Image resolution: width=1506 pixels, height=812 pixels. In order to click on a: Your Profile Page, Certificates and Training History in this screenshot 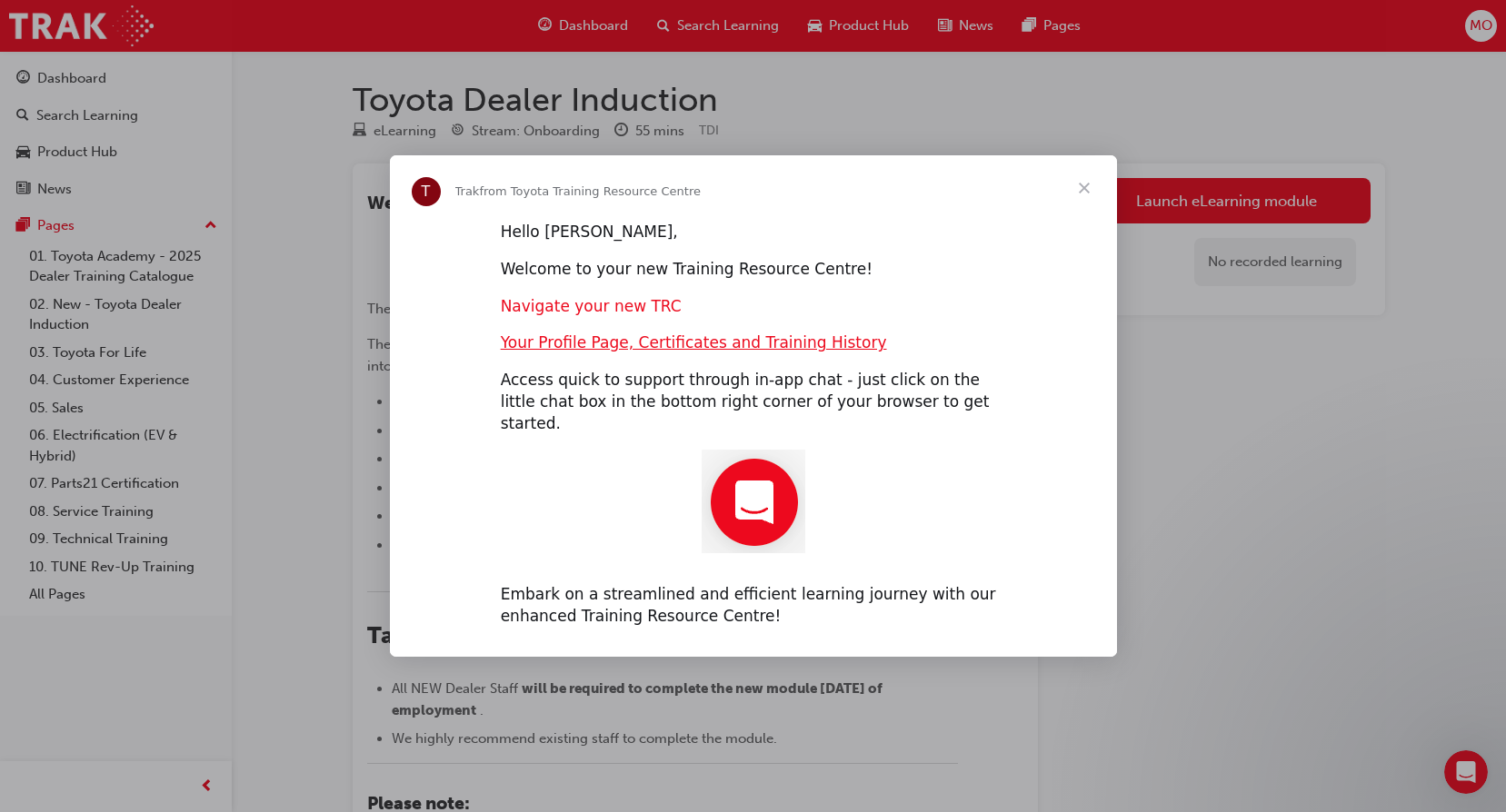, I will do `click(693, 343)`.